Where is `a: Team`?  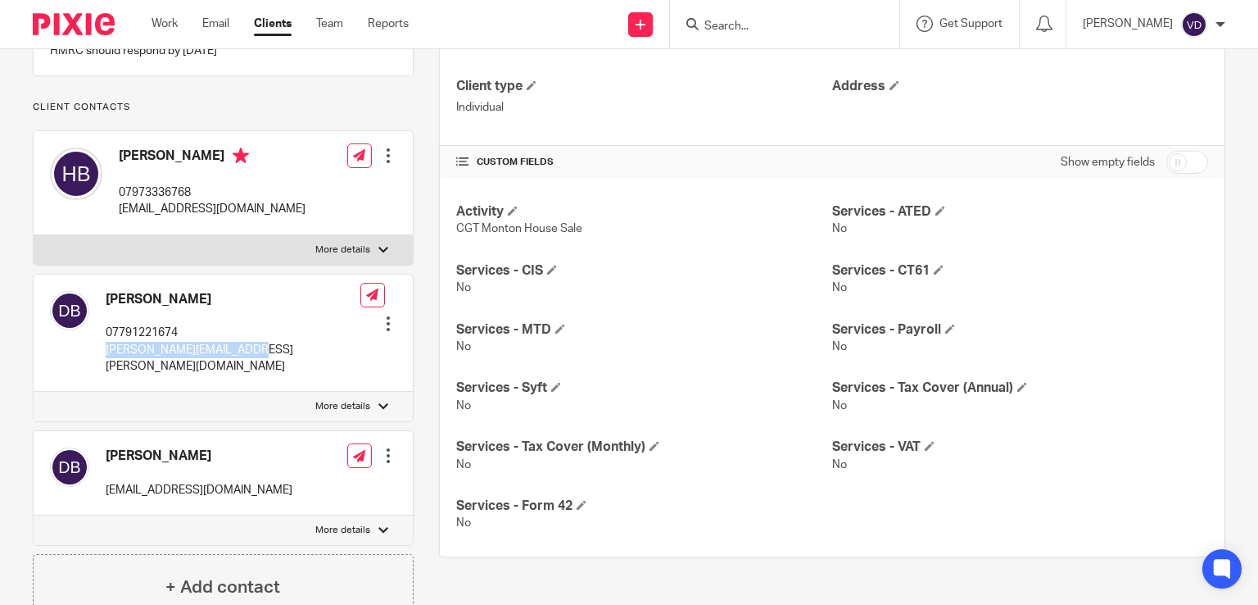
a: Team is located at coordinates (329, 24).